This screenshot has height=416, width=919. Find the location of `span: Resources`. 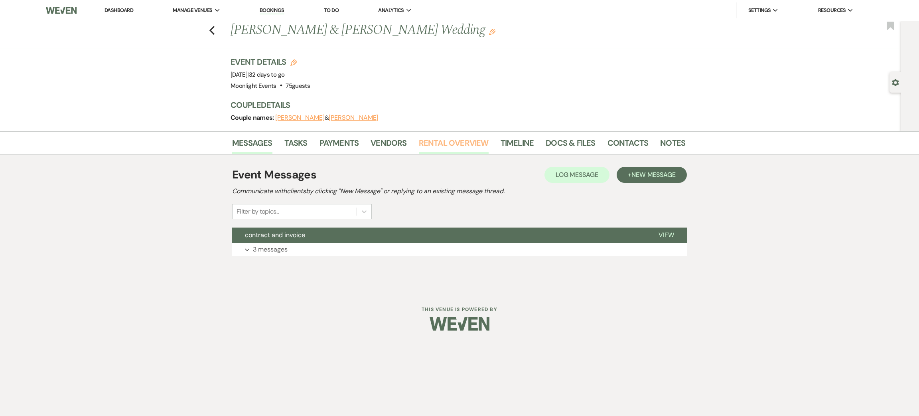

span: Resources is located at coordinates (831, 10).